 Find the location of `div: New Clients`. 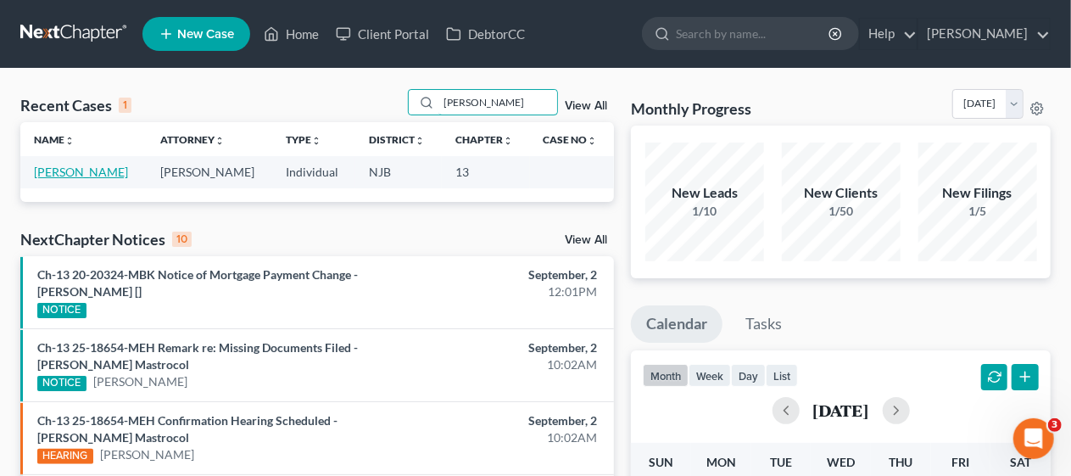

div: New Clients is located at coordinates (841, 192).